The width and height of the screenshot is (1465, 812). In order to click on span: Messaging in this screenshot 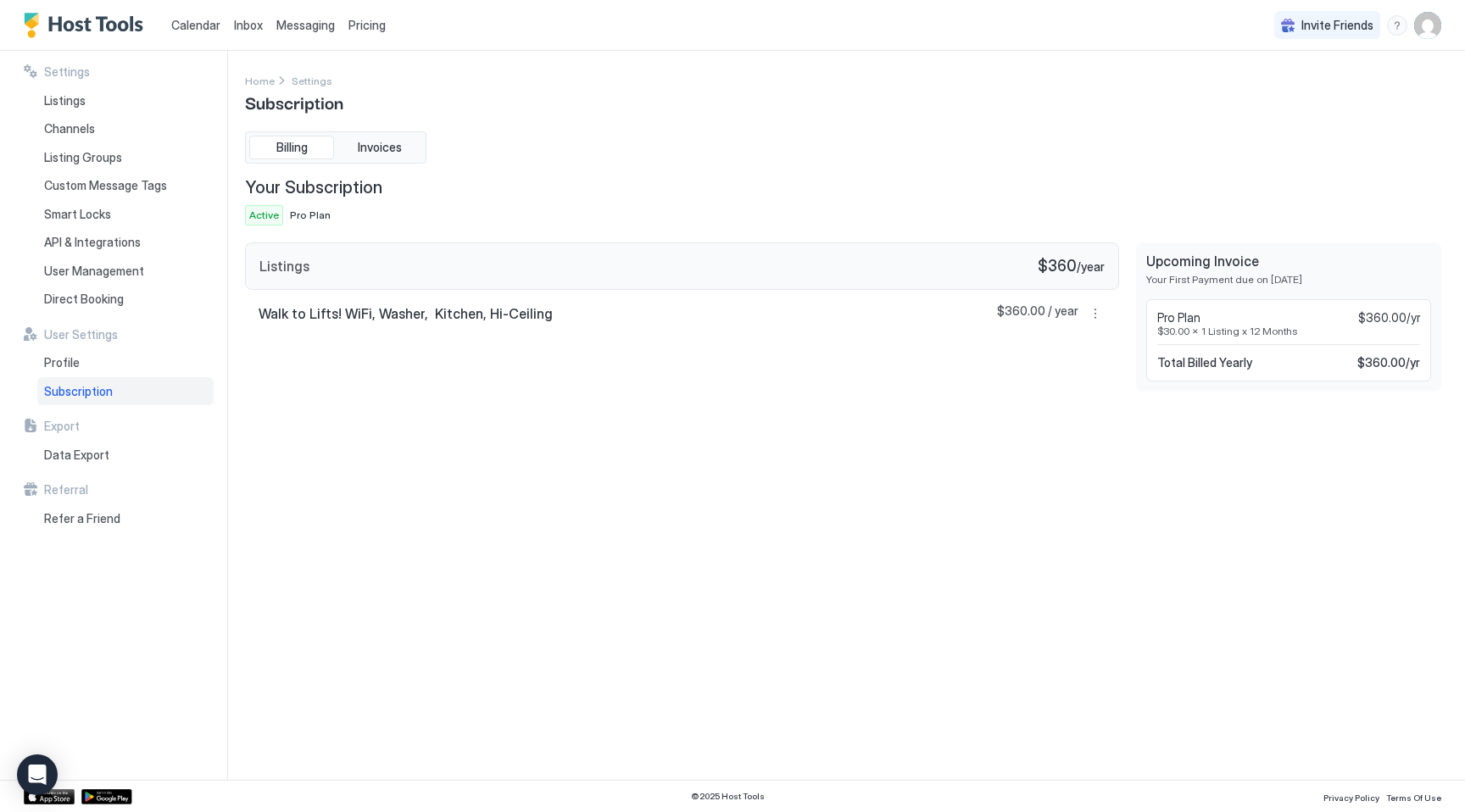, I will do `click(305, 24)`.